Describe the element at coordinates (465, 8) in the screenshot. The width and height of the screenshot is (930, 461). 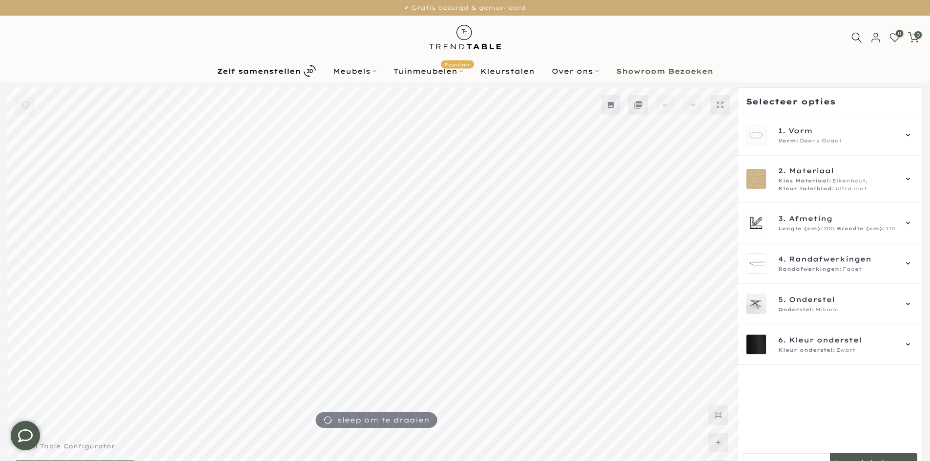
I see `p: ✔ Gratis bezorgd & gemonteerd` at that location.